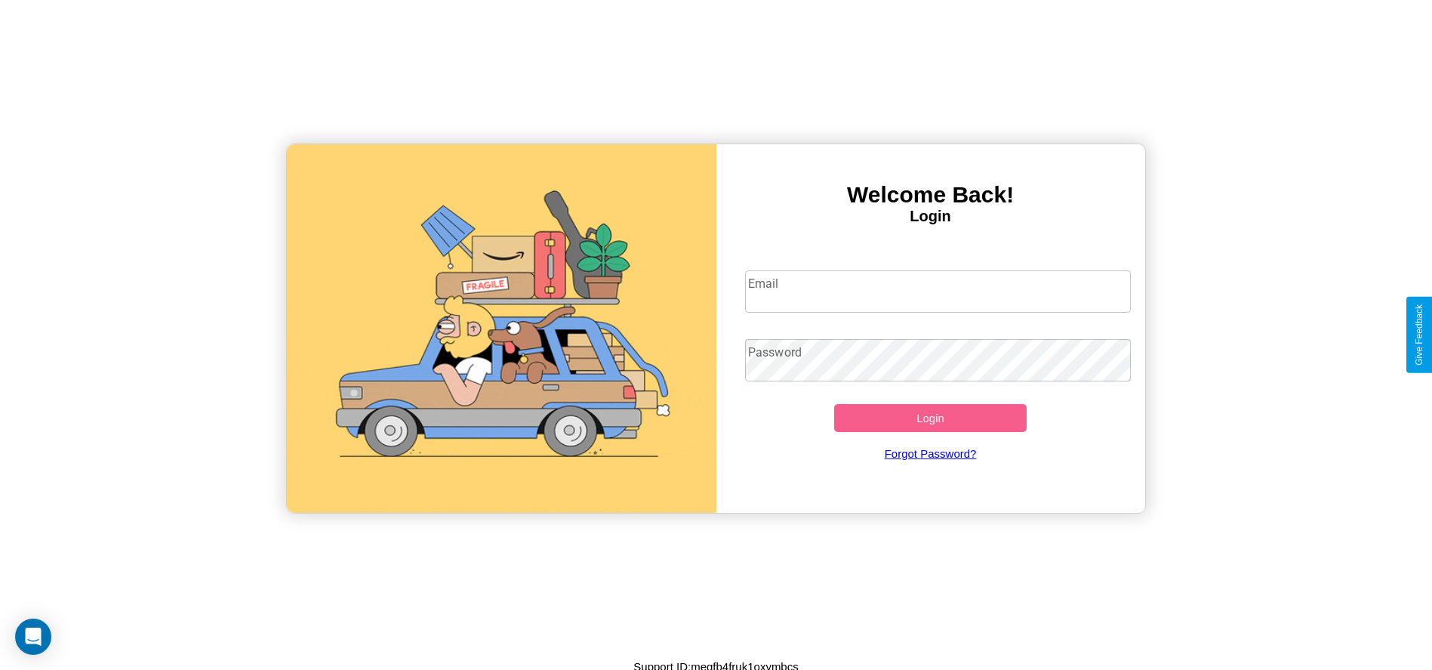 The width and height of the screenshot is (1432, 670). What do you see at coordinates (931, 195) in the screenshot?
I see `h3: Welcome Back!` at bounding box center [931, 195].